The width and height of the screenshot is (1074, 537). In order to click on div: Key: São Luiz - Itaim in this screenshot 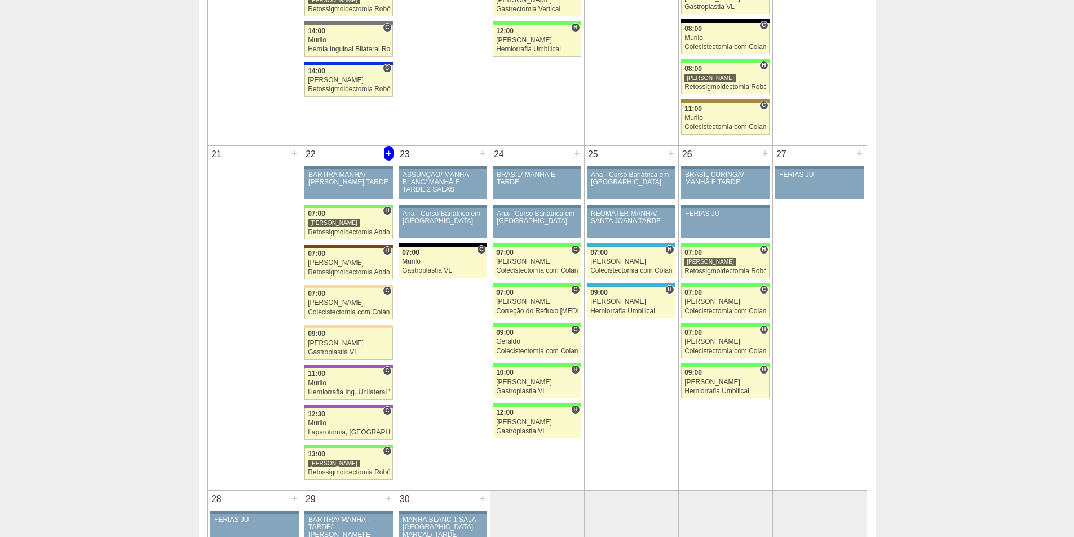, I will do `click(348, 64)`.